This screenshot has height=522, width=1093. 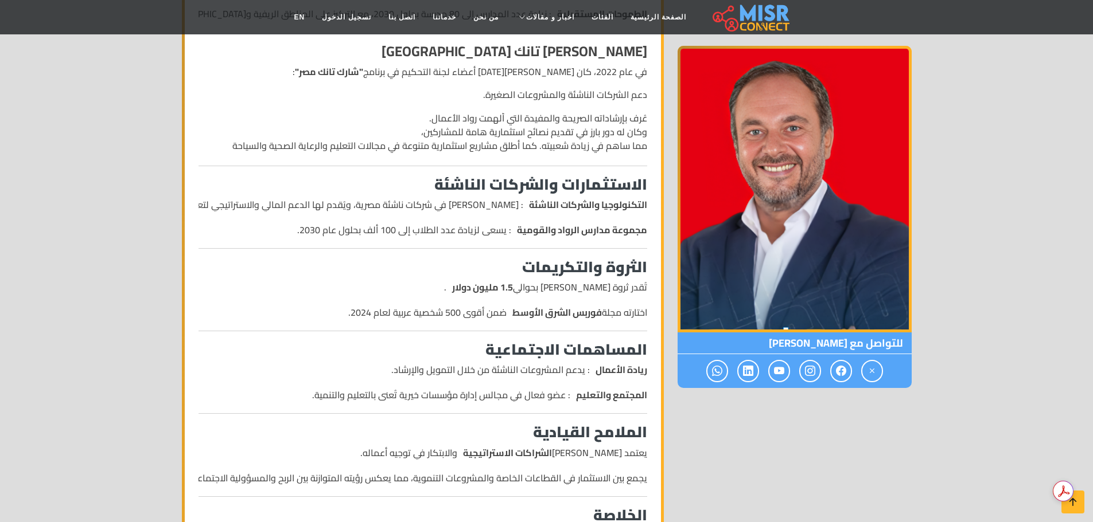 What do you see at coordinates (566, 349) in the screenshot?
I see `strong: المساهمات الاجتماعية` at bounding box center [566, 349].